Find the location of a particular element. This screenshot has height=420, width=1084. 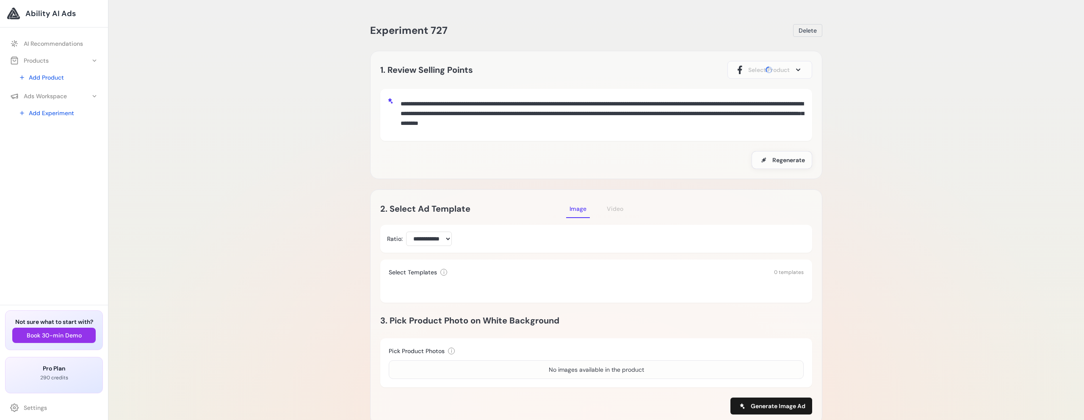

button: Select Product is located at coordinates (769, 70).